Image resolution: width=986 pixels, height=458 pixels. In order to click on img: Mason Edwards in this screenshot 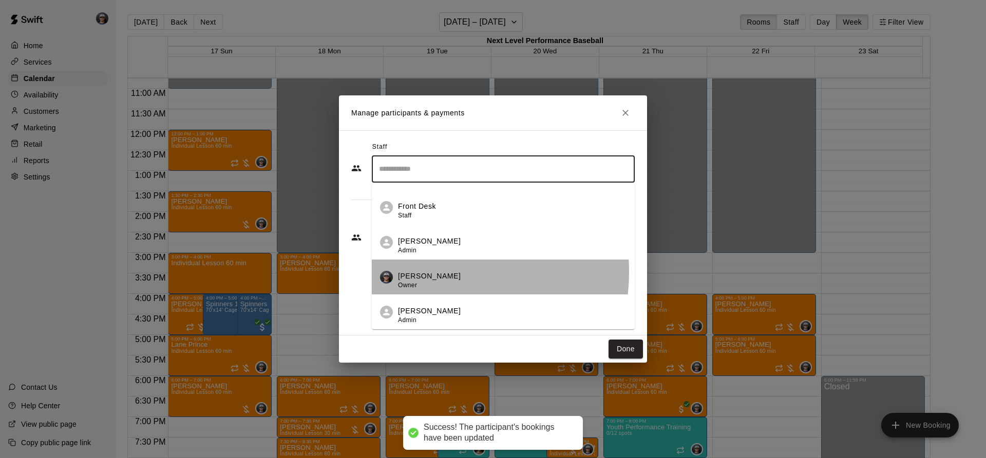, I will do `click(386, 277)`.